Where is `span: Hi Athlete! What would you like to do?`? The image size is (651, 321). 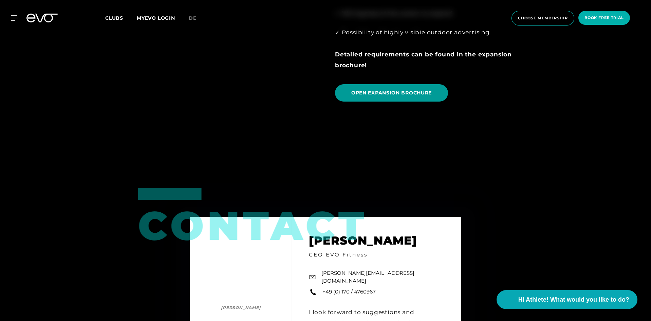
span: Hi Athlete! What would you like to do? is located at coordinates (574, 299).